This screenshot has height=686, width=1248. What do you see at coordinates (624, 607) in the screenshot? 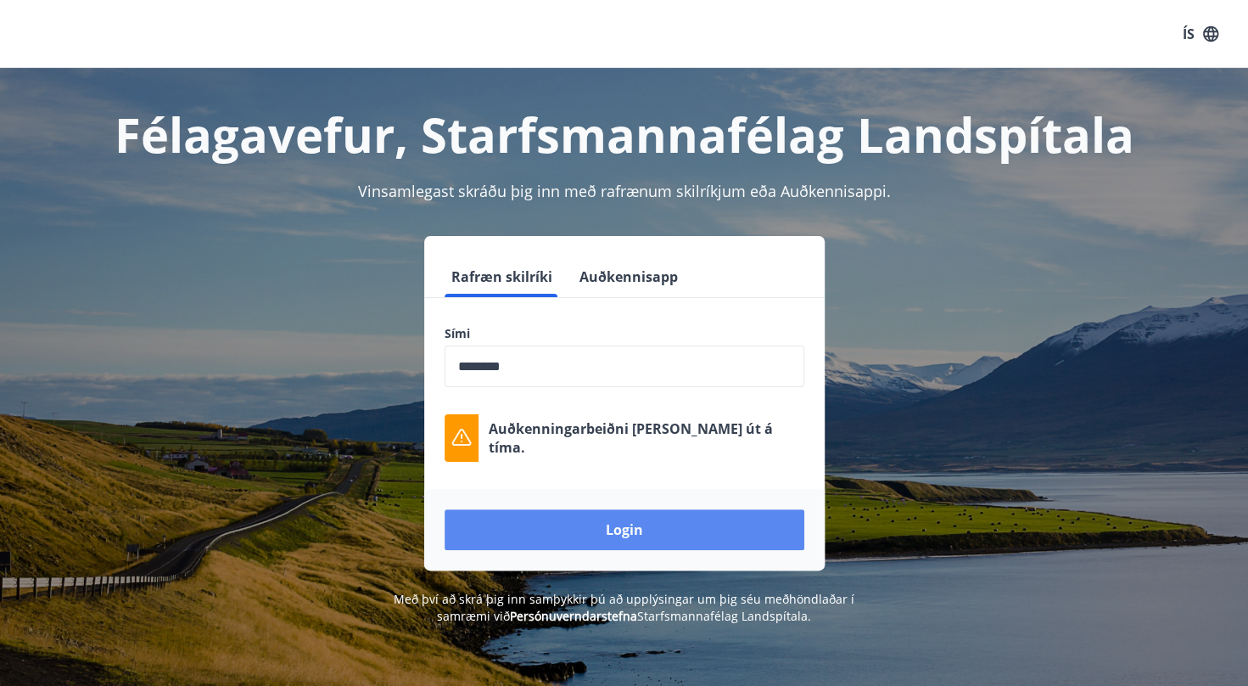
I see `span: Með því að skrá þig inn samþykkir þú að upplýsingar um þig séu meðhöndlaðar í samræmi við Starfsm...` at bounding box center [624, 607].